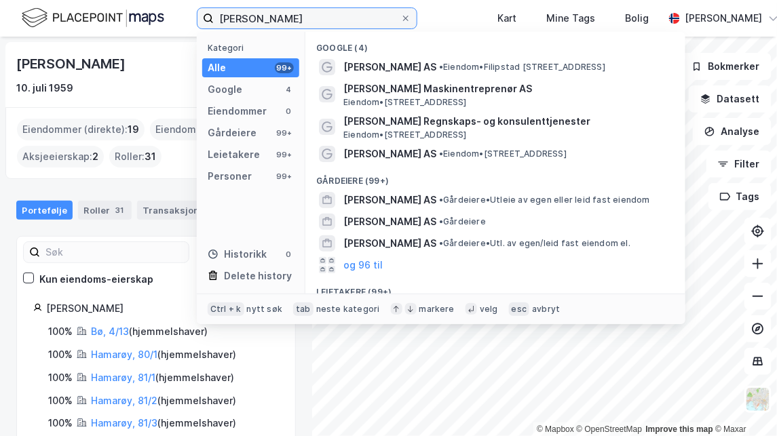 The height and width of the screenshot is (436, 777). I want to click on div: Historikk, so click(237, 254).